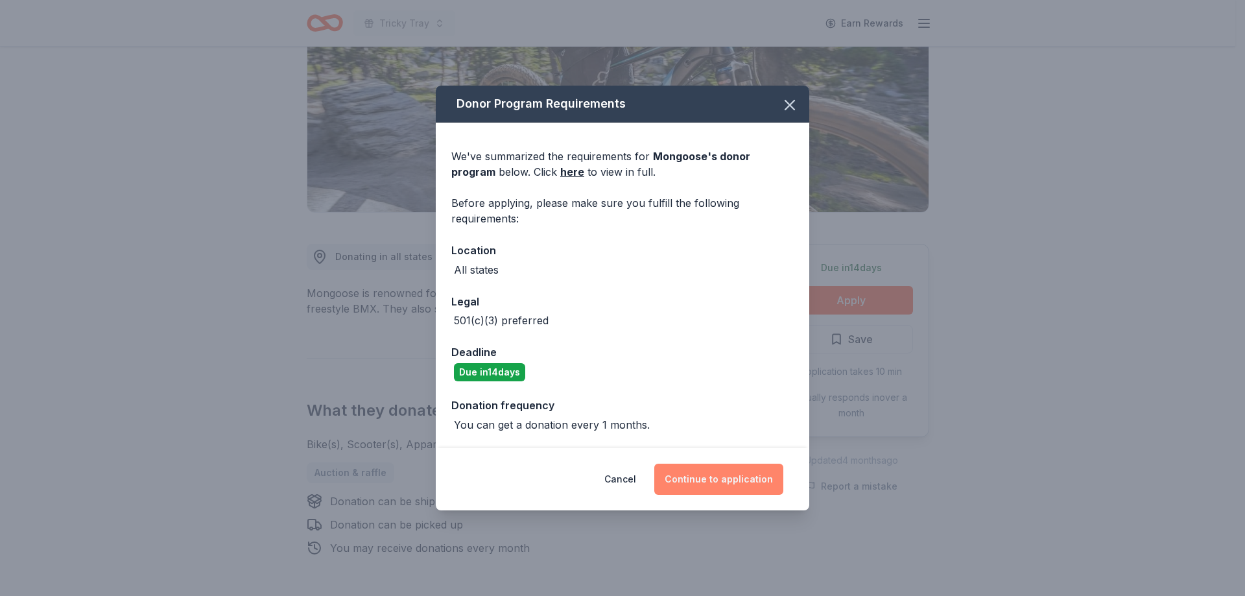 The width and height of the screenshot is (1245, 596). I want to click on div: Deadline, so click(622, 352).